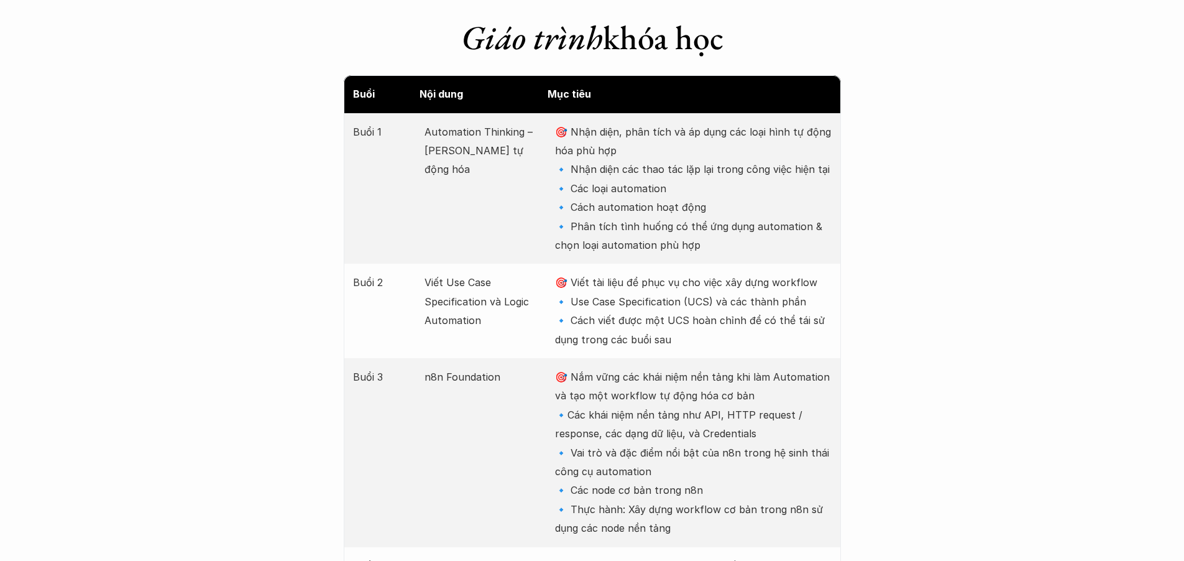 The image size is (1184, 561). I want to click on p: 🎯 Viết tài liệu để phục vụ cho việc xây dựng workflow 🔹 Use Case Specification (UCS) và các thành..., so click(693, 311).